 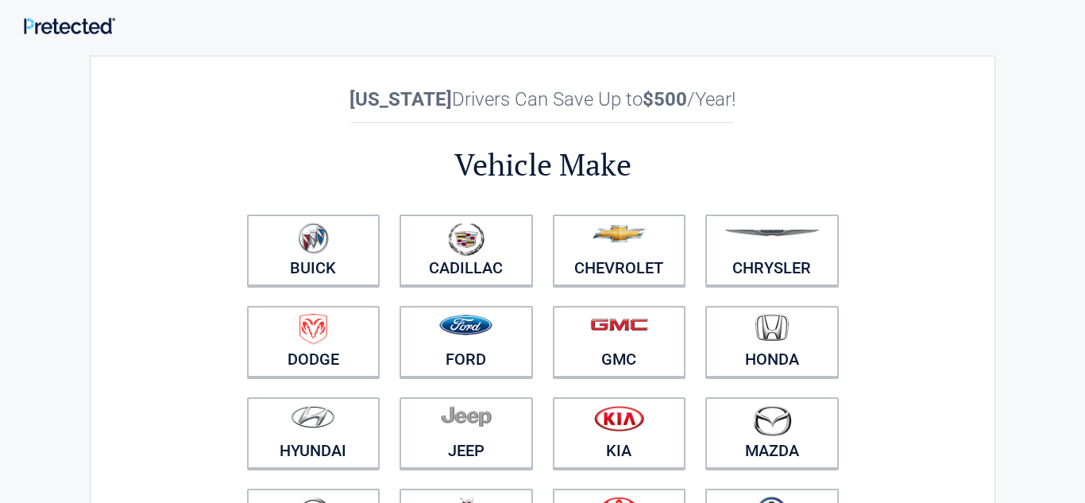 What do you see at coordinates (772, 250) in the screenshot?
I see `a: Chrysler` at bounding box center [772, 250].